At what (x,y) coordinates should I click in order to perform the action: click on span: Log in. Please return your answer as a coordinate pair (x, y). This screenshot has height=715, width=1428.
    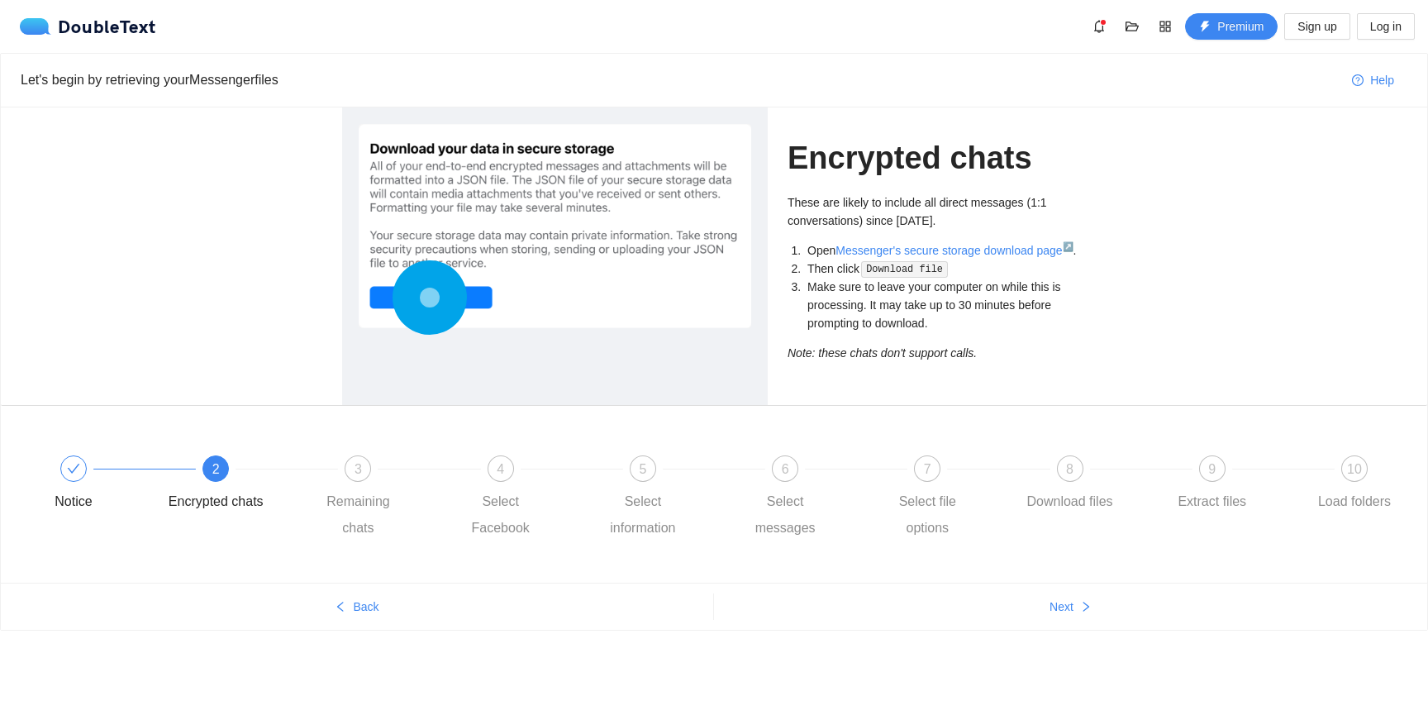
    Looking at the image, I should click on (1385, 26).